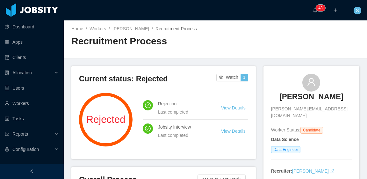 The image size is (367, 179). What do you see at coordinates (7, 149) in the screenshot?
I see `i: icon: setting` at bounding box center [7, 149].